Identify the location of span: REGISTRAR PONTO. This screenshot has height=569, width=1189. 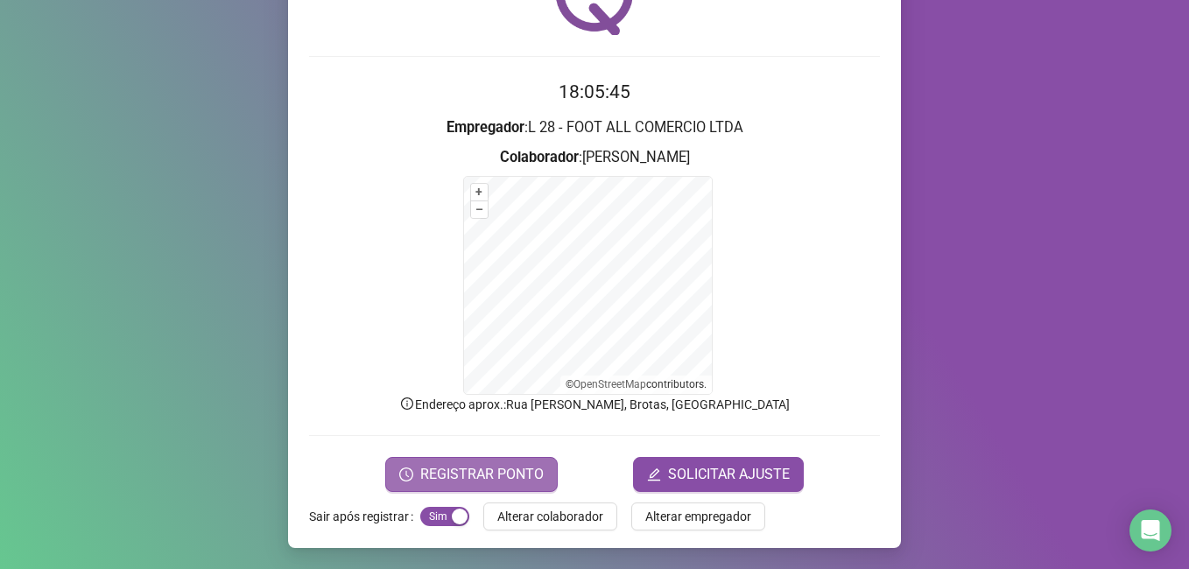
(481, 474).